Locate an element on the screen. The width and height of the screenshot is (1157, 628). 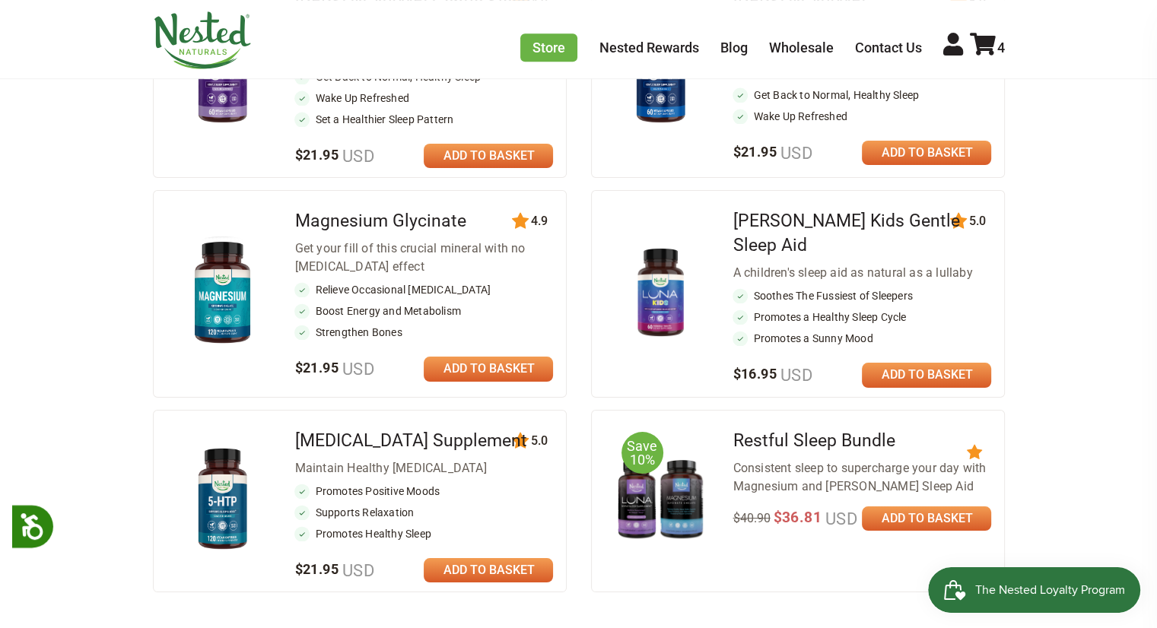
li: Promotes Positive Moods is located at coordinates (424, 491).